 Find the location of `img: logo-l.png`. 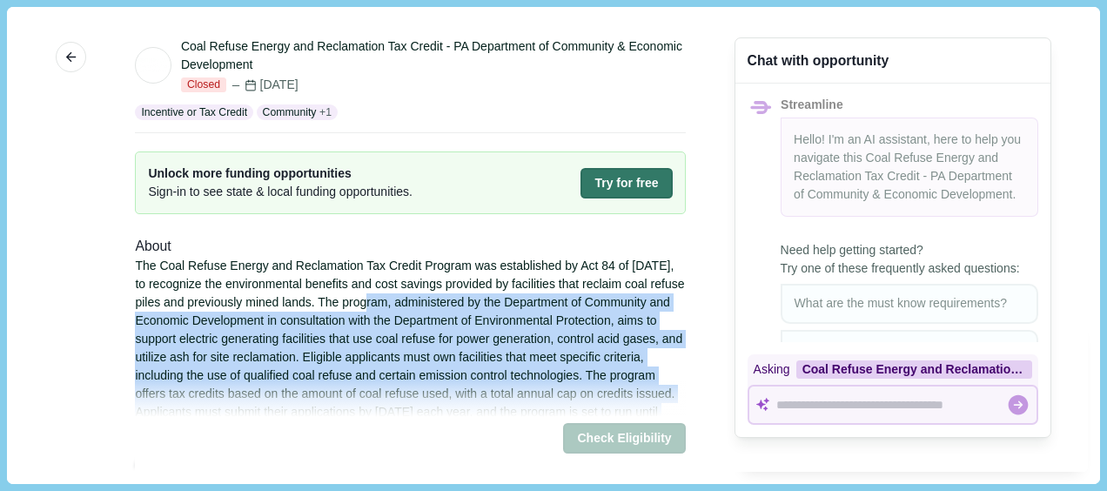

img: logo-l.png is located at coordinates (153, 65).